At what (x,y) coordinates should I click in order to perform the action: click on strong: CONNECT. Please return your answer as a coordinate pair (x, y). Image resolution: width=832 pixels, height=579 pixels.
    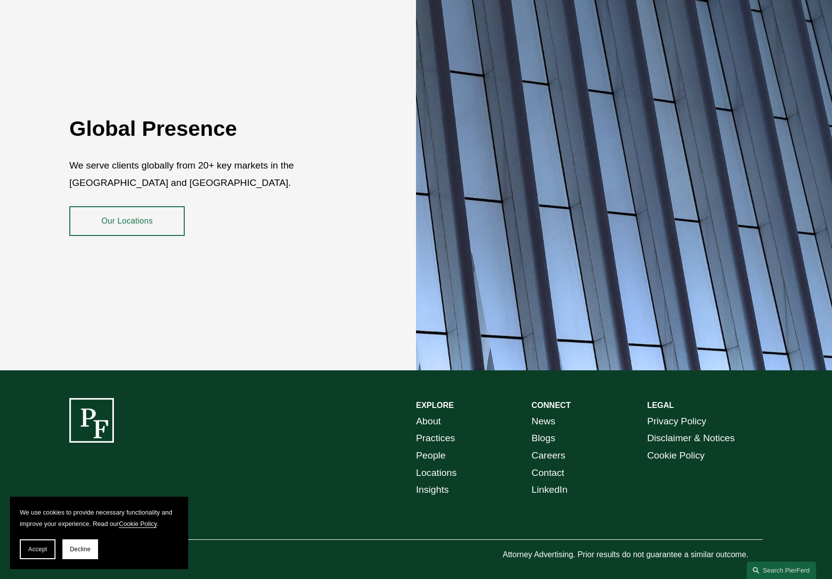
    Looking at the image, I should click on (551, 405).